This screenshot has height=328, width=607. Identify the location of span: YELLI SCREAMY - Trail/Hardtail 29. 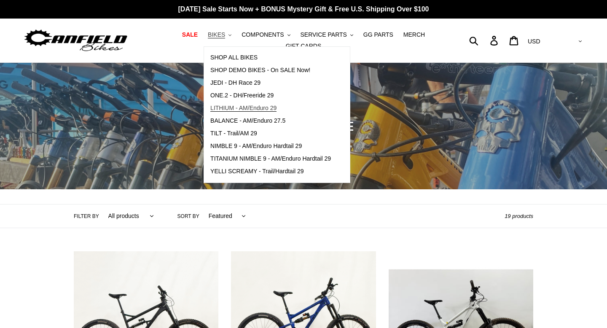
(257, 171).